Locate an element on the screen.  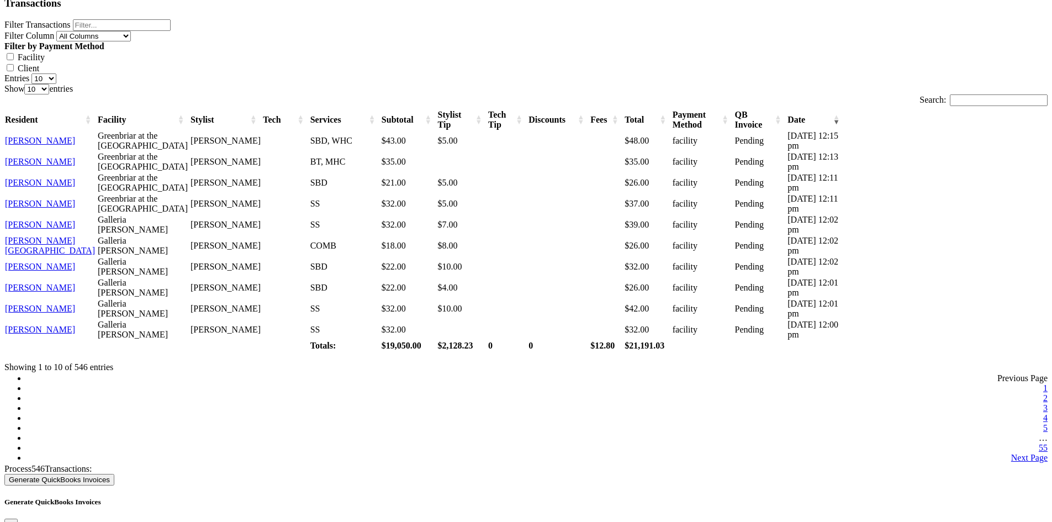
th: $21,191.03 is located at coordinates (648, 346).